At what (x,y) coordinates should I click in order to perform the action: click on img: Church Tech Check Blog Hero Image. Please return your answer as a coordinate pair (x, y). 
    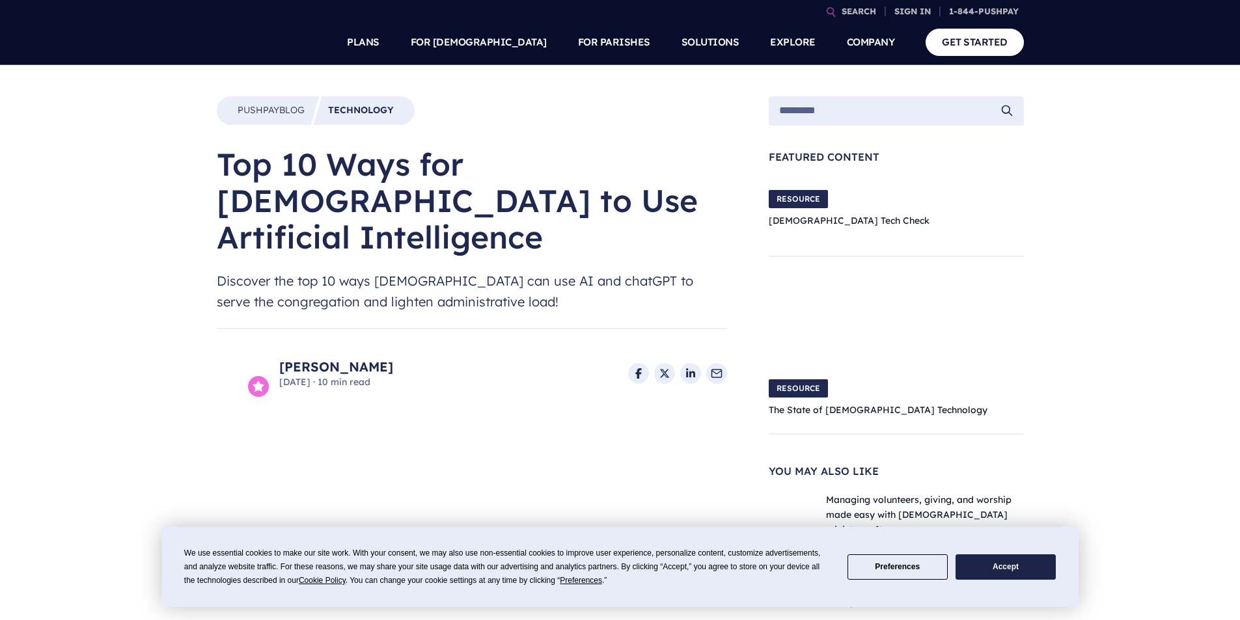
    Looking at the image, I should click on (993, 209).